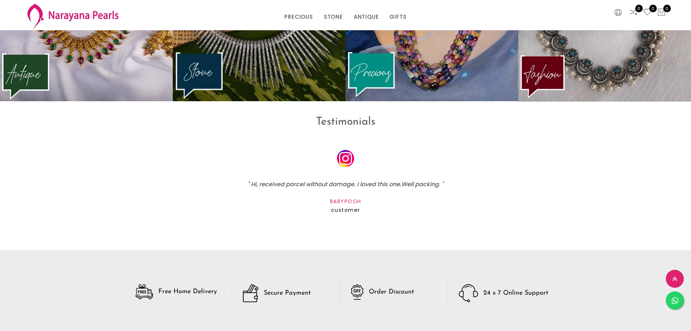  What do you see at coordinates (345, 158) in the screenshot?
I see `img: insta.jpg` at bounding box center [345, 158].